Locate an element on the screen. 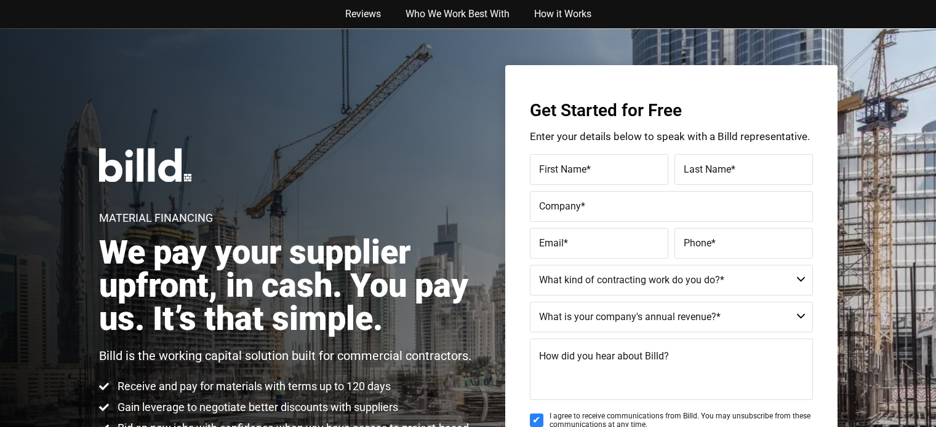  span: How did you hear about Billd? is located at coordinates (603, 356).